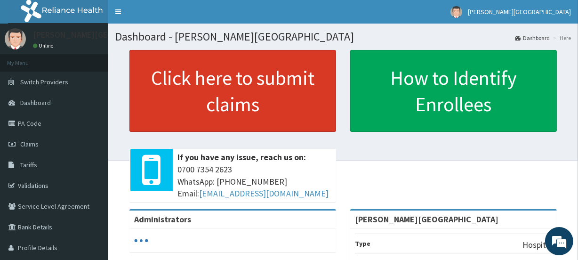 The image size is (578, 260). Describe the element at coordinates (537, 245) in the screenshot. I see `p: Hospital` at that location.